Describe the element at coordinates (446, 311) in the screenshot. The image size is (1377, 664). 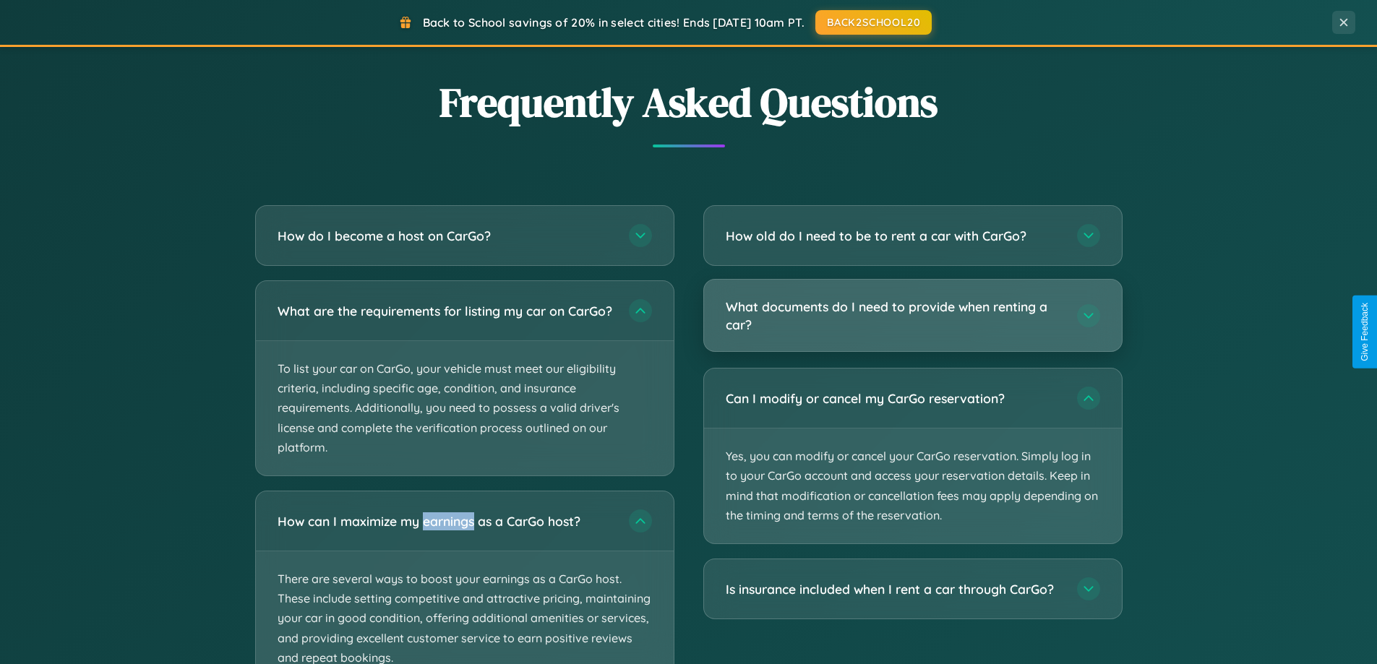
I see `h3: What are the requirements for listing my car on CarGo?` at that location.